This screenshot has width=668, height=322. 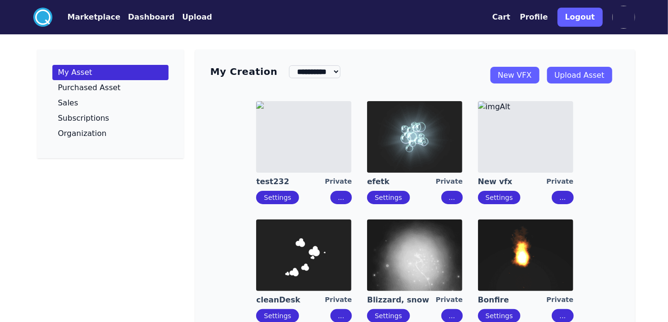 I want to click on a: Sales, so click(x=111, y=103).